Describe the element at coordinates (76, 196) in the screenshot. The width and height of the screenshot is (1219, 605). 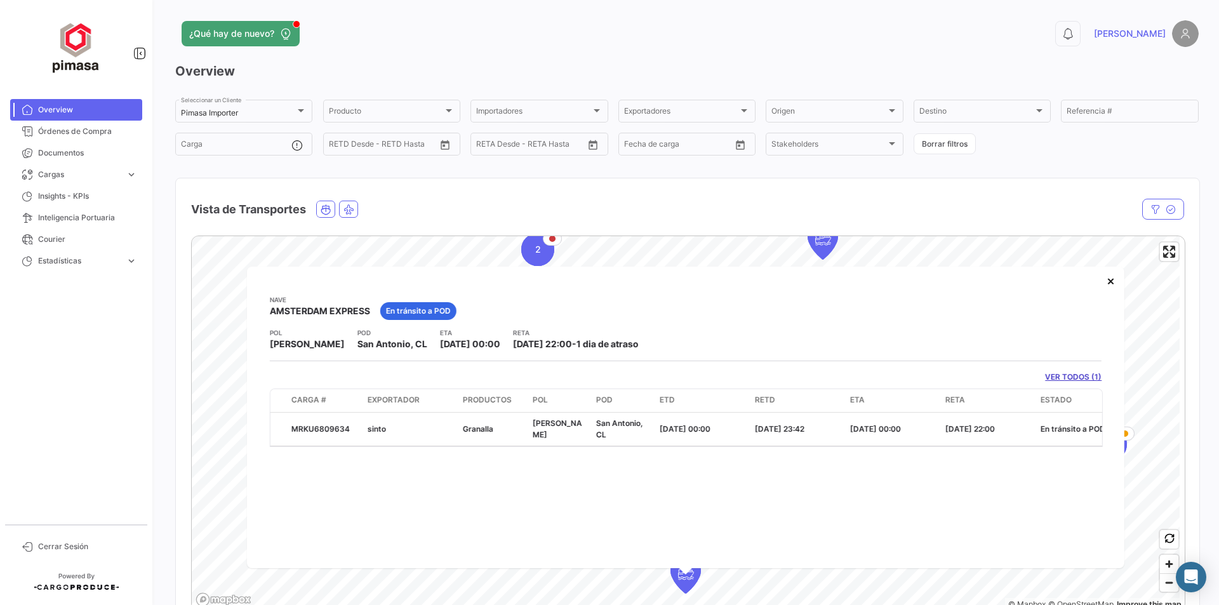
I see `a: Insights - KPIs` at that location.